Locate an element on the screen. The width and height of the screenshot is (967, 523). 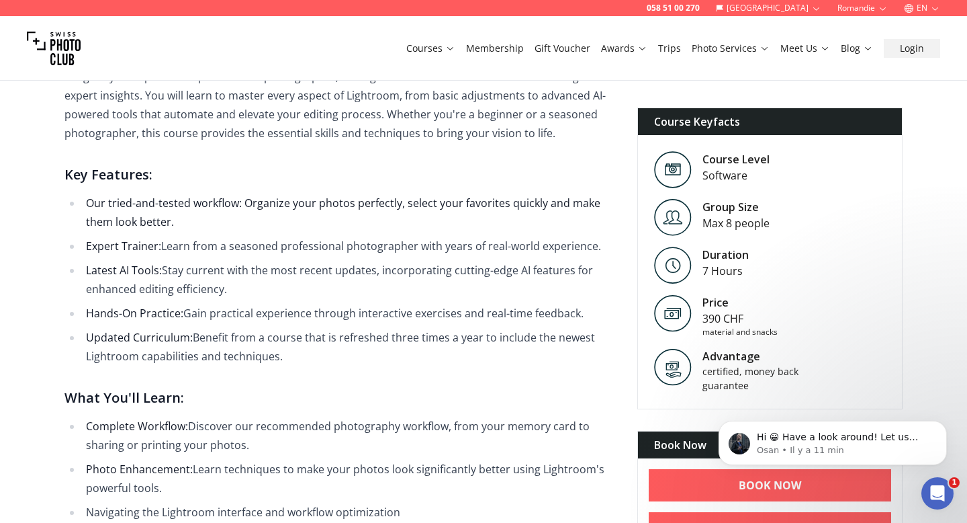
div: Price is located at coordinates (740, 302).